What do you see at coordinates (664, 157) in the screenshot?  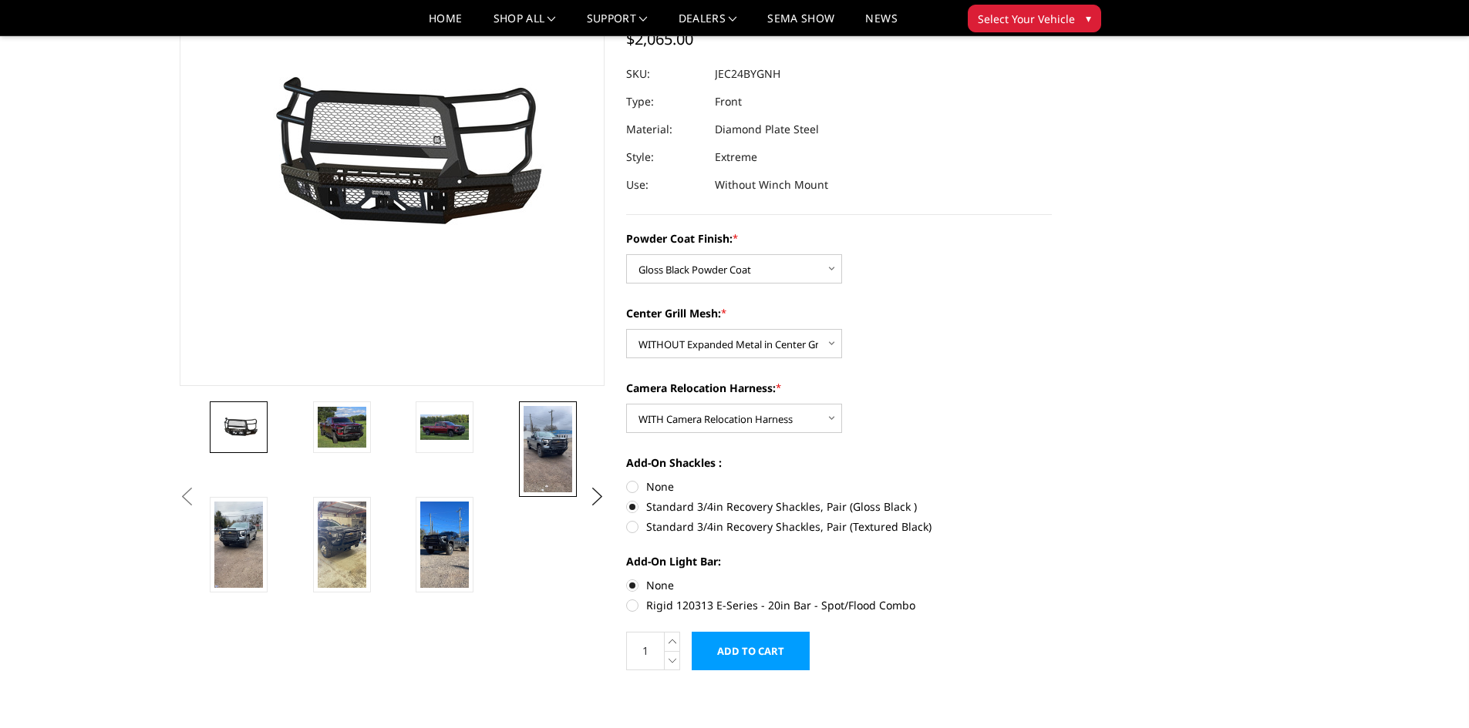 I see `dt: Style:` at bounding box center [664, 157].